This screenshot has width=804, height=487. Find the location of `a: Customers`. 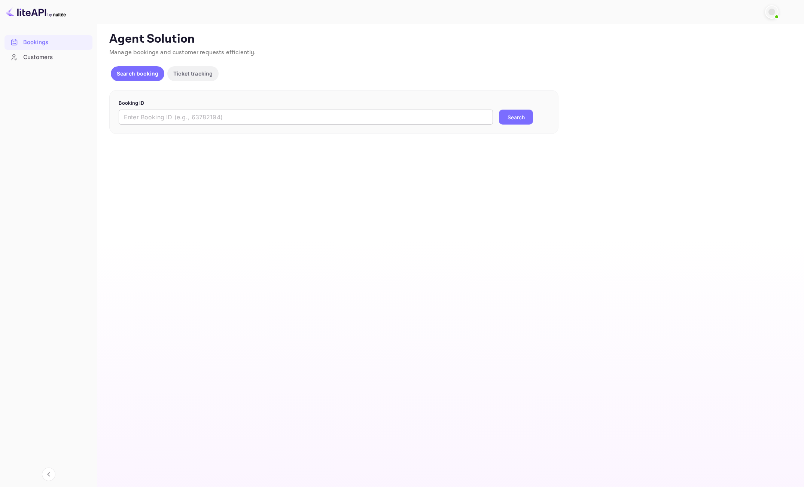

a: Customers is located at coordinates (48, 57).